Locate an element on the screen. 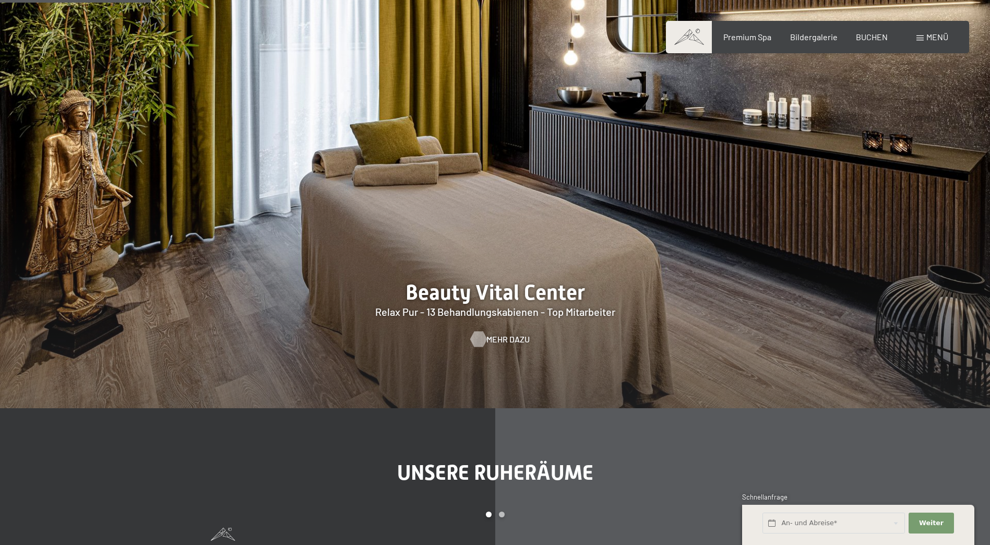  span: Schnellanfrage is located at coordinates (765, 497).